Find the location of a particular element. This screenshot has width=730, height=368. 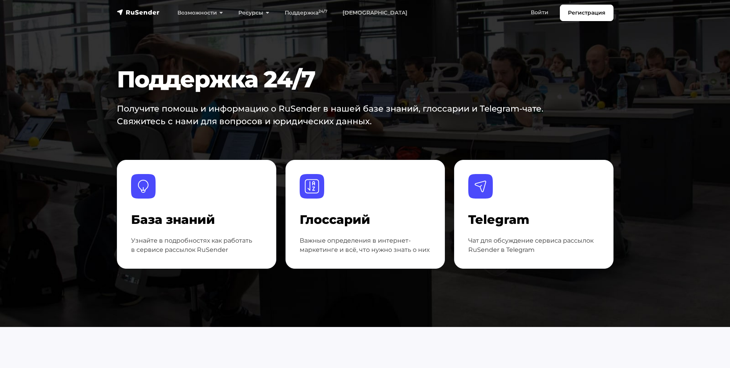

p: Важные определения в интернет-маркетинге и всё, что нужно знать о них is located at coordinates (365, 245).